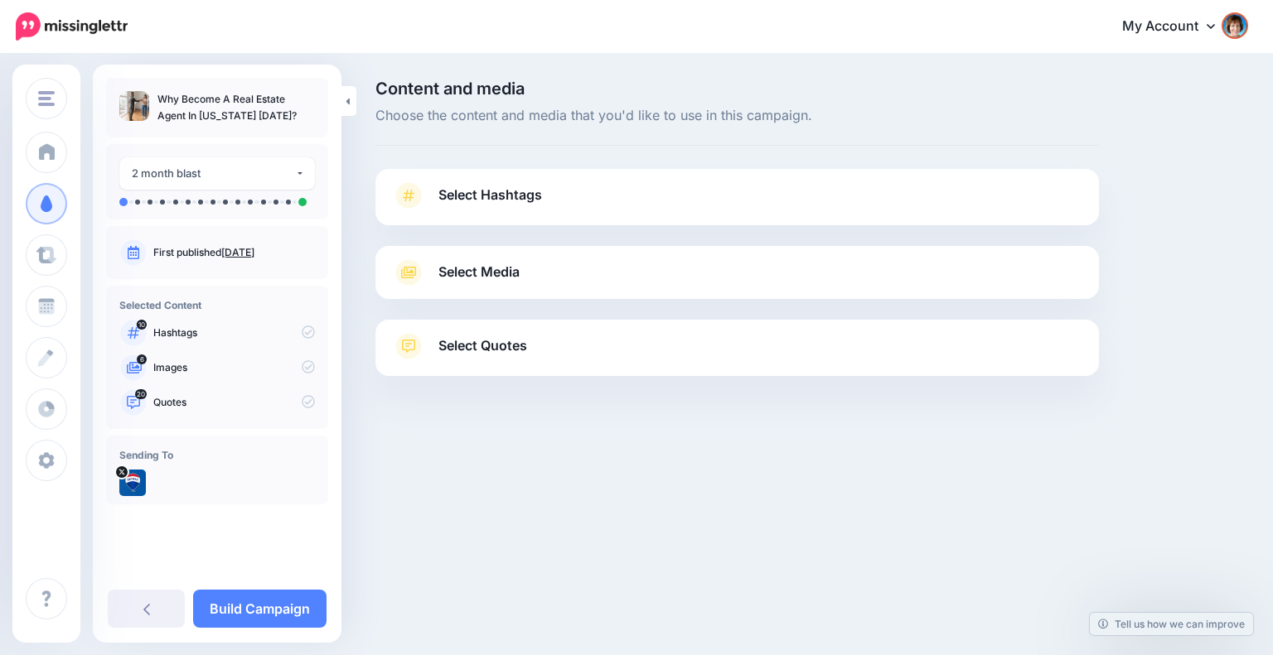  Describe the element at coordinates (142, 360) in the screenshot. I see `span: 6` at that location.